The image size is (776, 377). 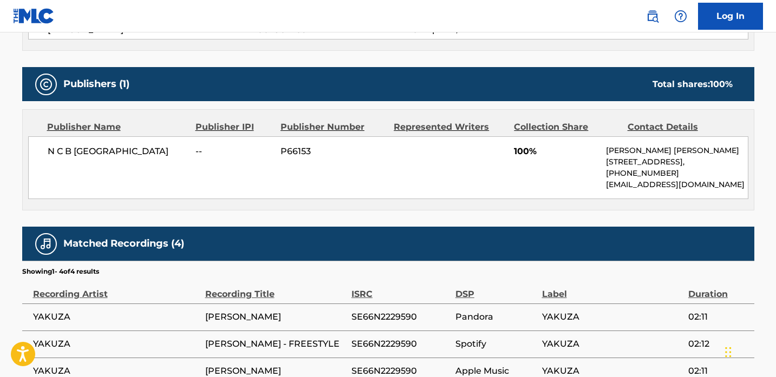 What do you see at coordinates (116, 289) in the screenshot?
I see `div: Recording Artist` at bounding box center [116, 289].